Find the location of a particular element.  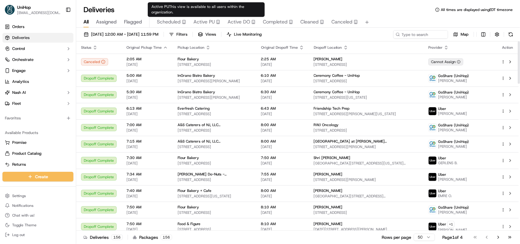

button: Engage is located at coordinates (38, 71).